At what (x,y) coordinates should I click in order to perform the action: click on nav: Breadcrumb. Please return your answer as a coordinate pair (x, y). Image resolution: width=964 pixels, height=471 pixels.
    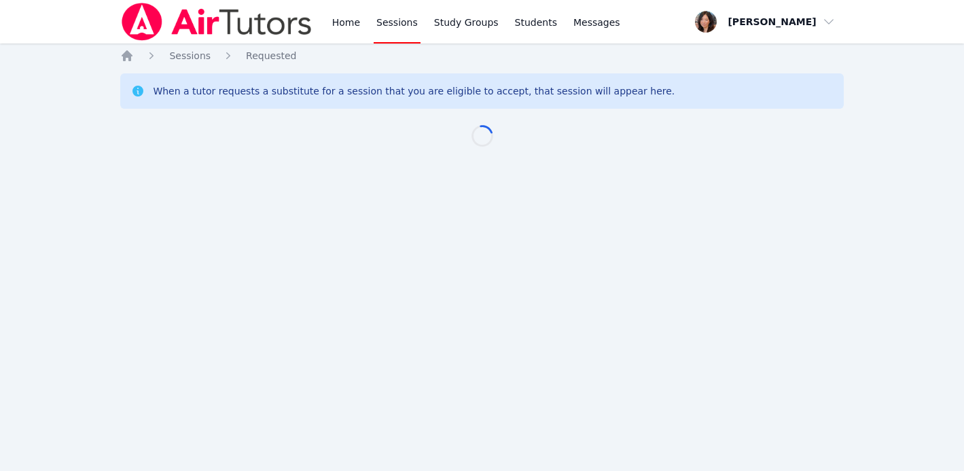
    Looking at the image, I should click on (482, 56).